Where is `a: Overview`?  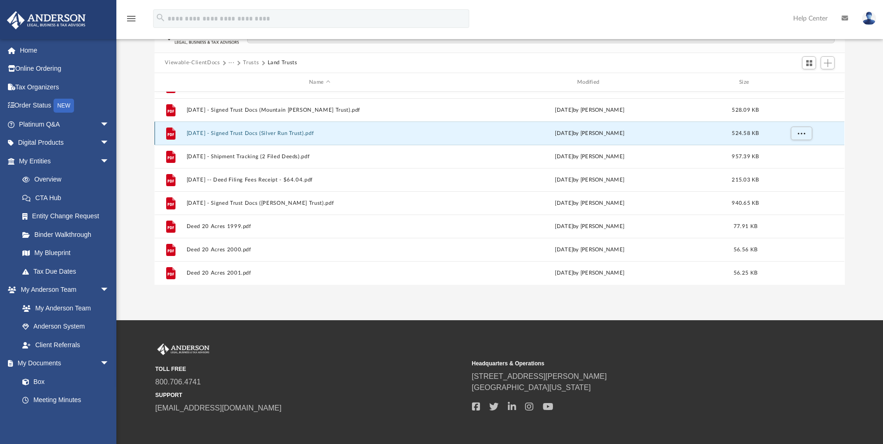 a: Overview is located at coordinates (68, 180).